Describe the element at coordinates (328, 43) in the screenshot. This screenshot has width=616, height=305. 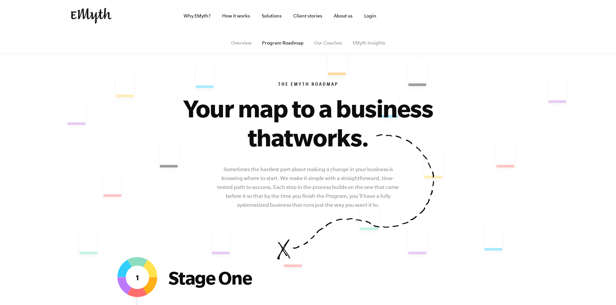
I see `a: Our Coaches` at that location.